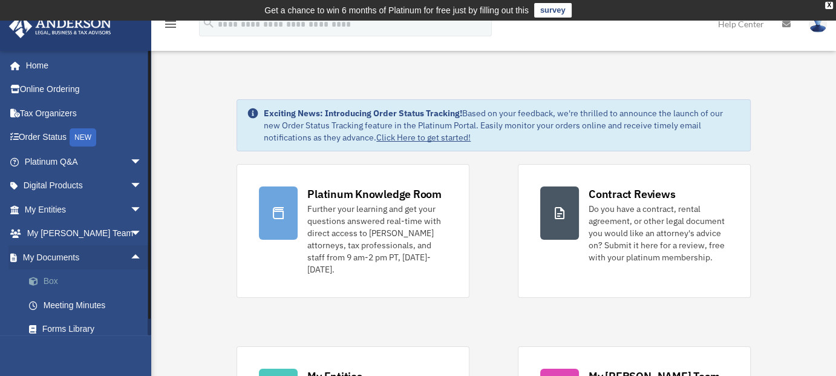 This screenshot has height=376, width=836. Describe the element at coordinates (209, 23) in the screenshot. I see `i: search` at that location.